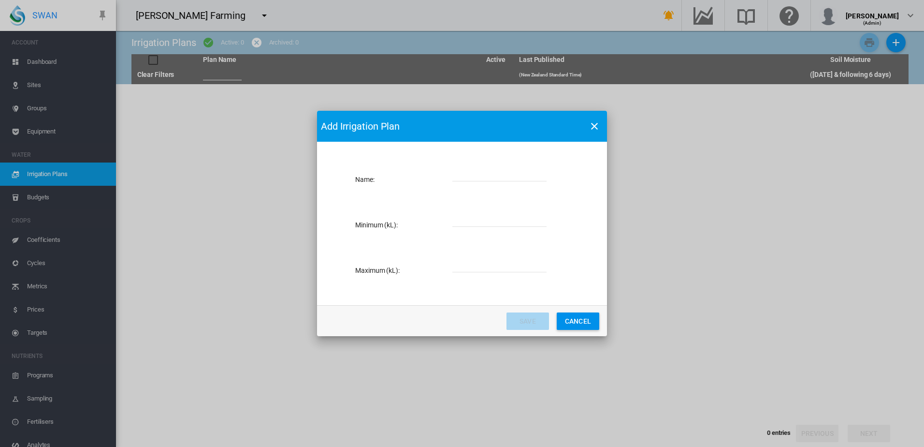 Image resolution: width=924 pixels, height=447 pixels. I want to click on button: Save, so click(528, 321).